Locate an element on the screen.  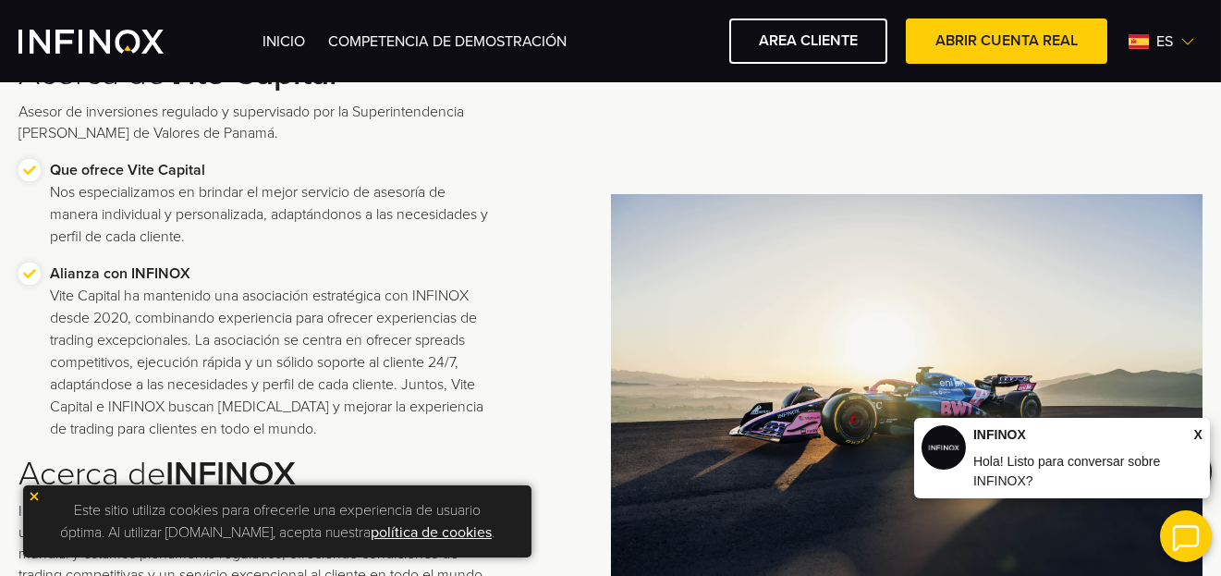
a: ABRIR CUENTA REAL is located at coordinates (1007, 41).